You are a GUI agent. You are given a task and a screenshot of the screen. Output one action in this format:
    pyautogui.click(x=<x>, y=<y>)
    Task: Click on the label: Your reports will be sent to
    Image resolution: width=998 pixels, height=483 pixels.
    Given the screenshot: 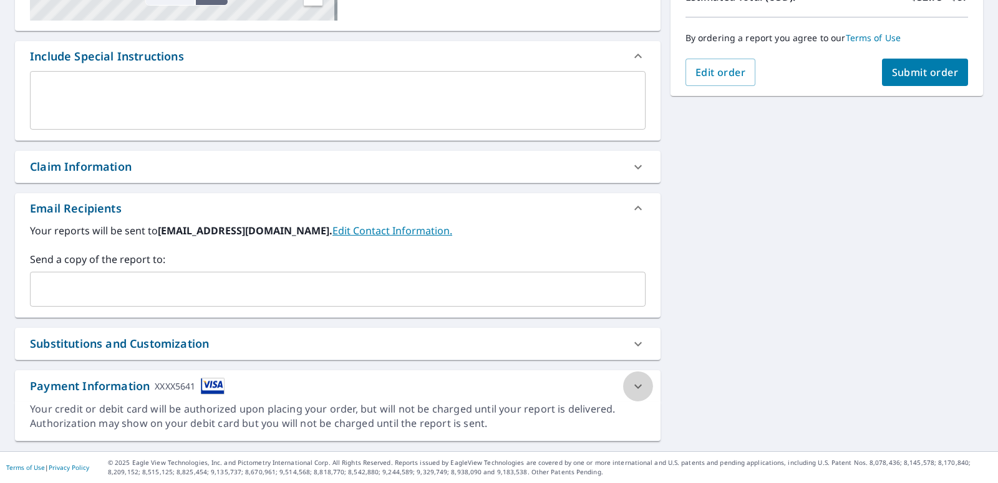 What is the action you would take?
    pyautogui.click(x=337, y=231)
    